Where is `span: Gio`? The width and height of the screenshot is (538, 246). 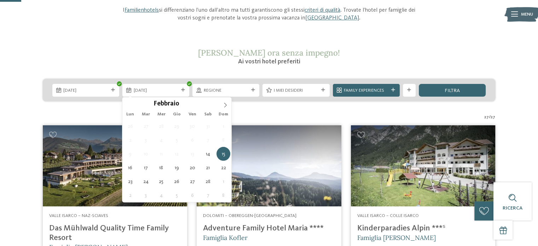
span: Gio is located at coordinates (177, 114).